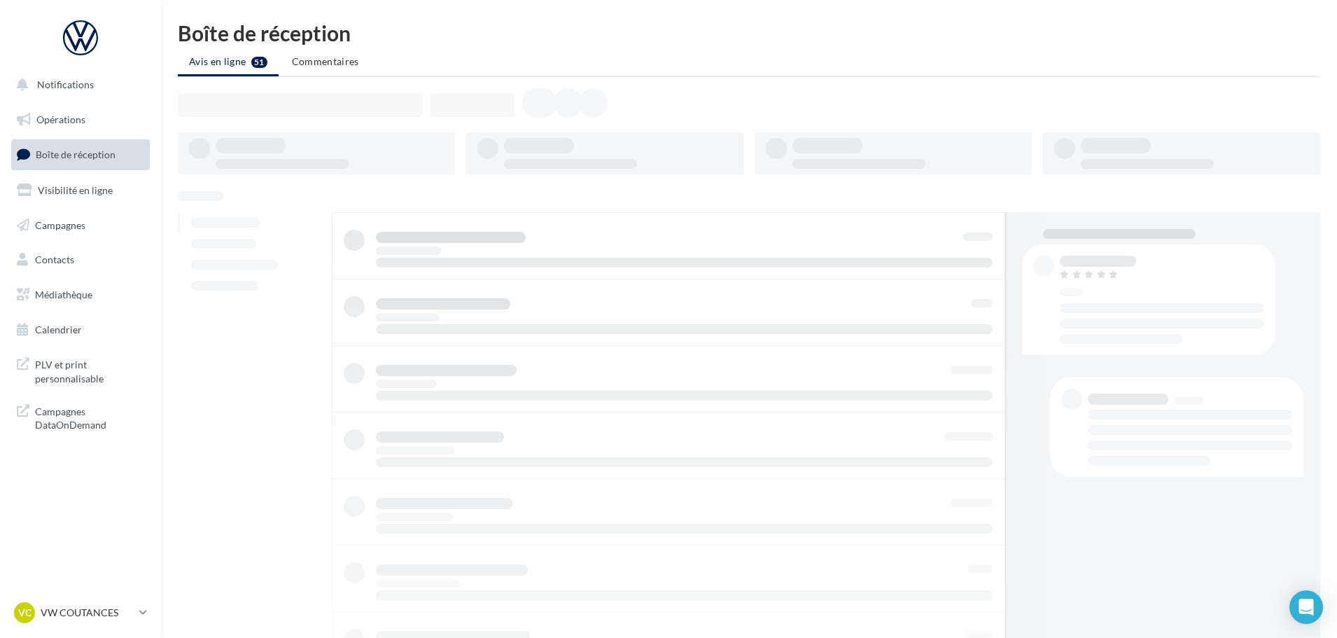 Image resolution: width=1337 pixels, height=638 pixels. Describe the element at coordinates (80, 225) in the screenshot. I see `a: Campagnes` at that location.